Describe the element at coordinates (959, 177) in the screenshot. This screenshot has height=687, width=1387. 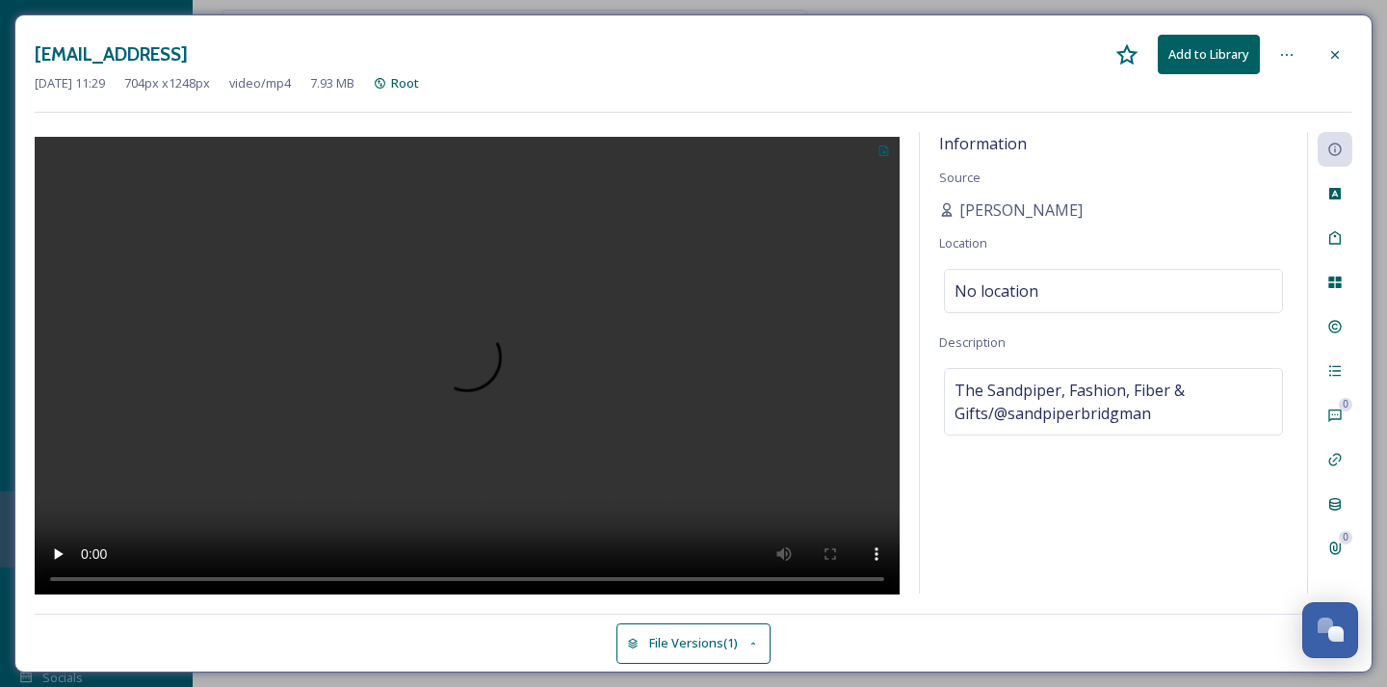
I see `span: Source` at that location.